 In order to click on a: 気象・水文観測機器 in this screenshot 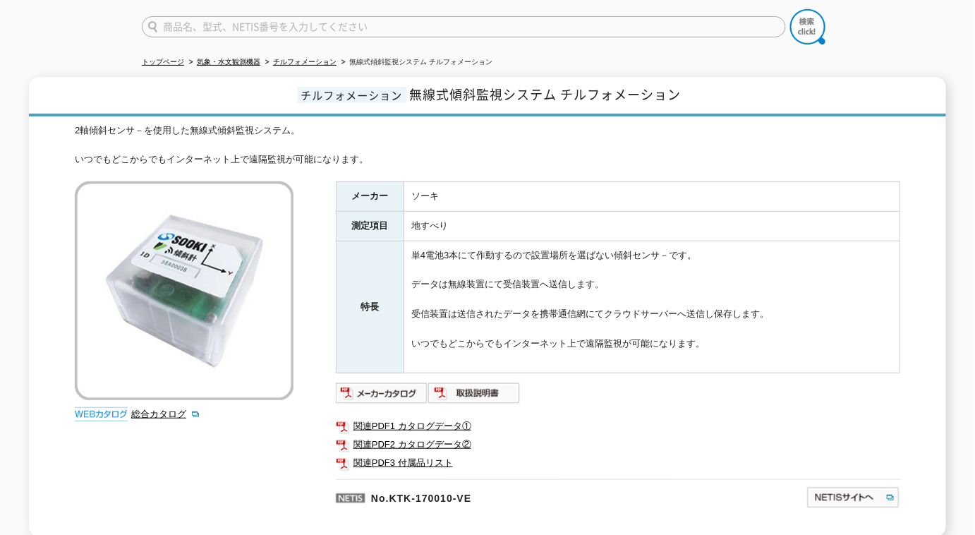, I will do `click(229, 61)`.